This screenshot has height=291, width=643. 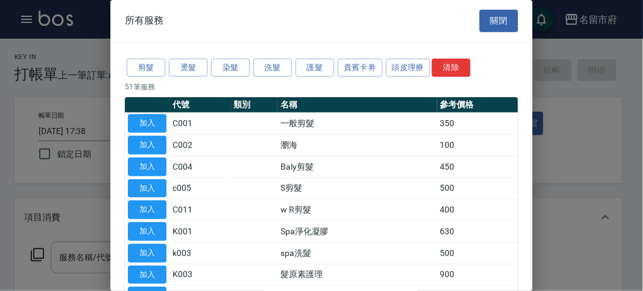 What do you see at coordinates (357, 210) in the screenshot?
I see `td: w R剪髮` at bounding box center [357, 210].